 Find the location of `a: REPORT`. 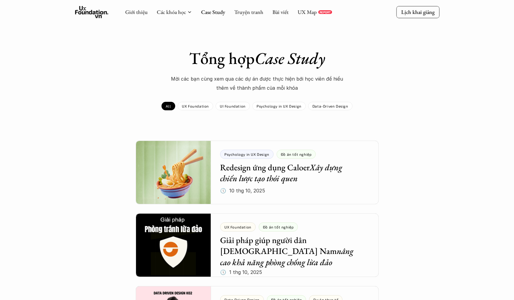

a: REPORT is located at coordinates (325, 12).